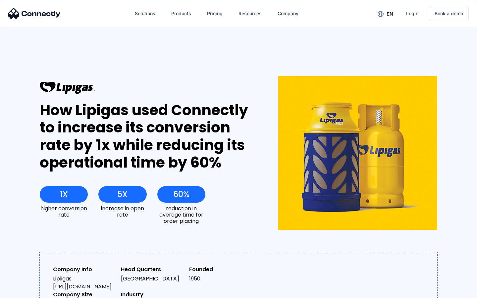  What do you see at coordinates (23, 291) in the screenshot?
I see `aside: Language selected: English` at bounding box center [23, 291].